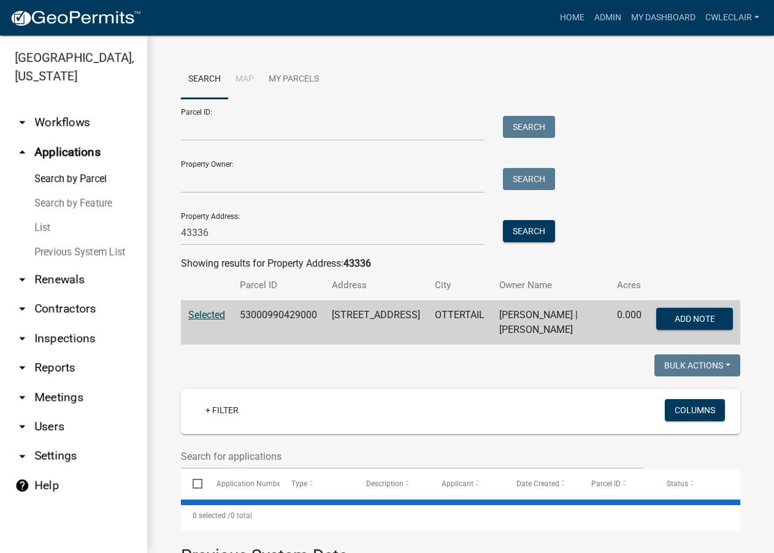 The width and height of the screenshot is (774, 553). Describe the element at coordinates (204, 80) in the screenshot. I see `a: Search` at that location.